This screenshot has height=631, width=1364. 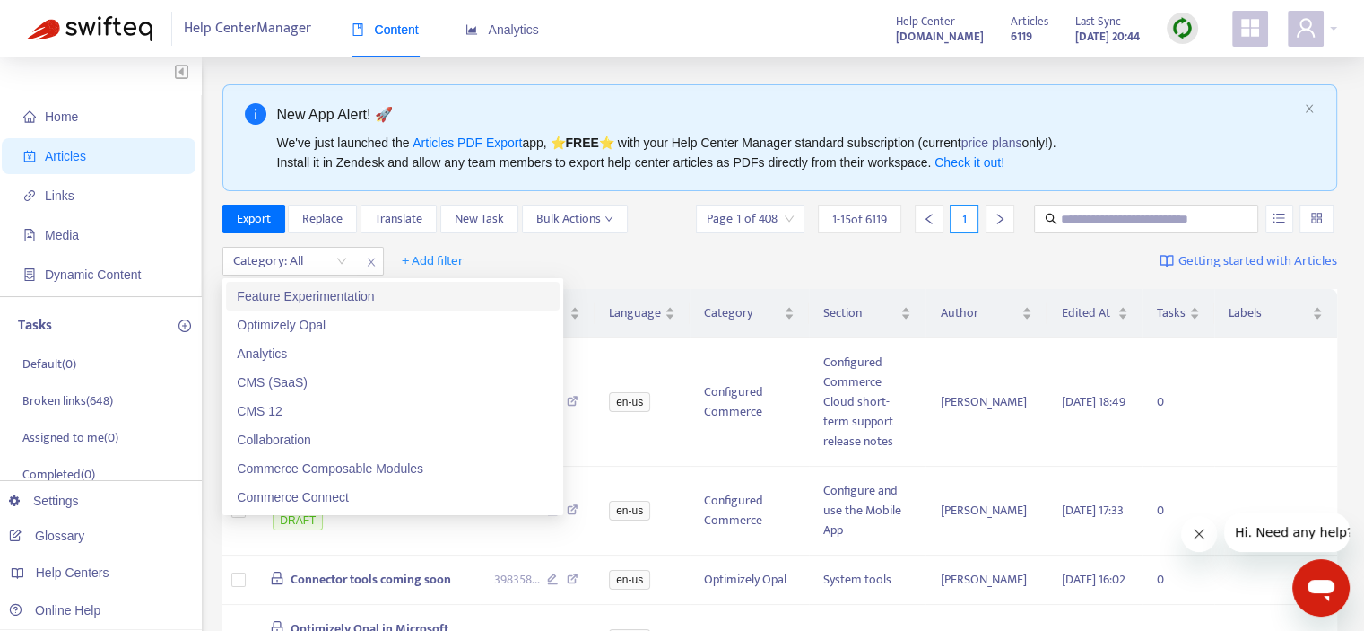 What do you see at coordinates (358, 30) in the screenshot?
I see `span: book` at bounding box center [358, 30].